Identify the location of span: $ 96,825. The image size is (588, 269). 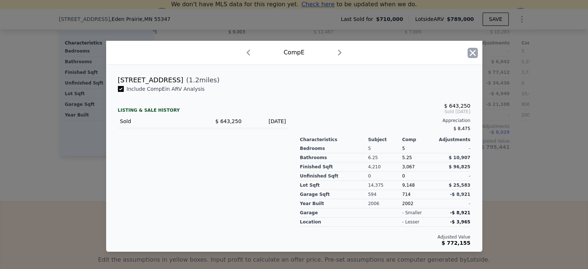
(459, 167).